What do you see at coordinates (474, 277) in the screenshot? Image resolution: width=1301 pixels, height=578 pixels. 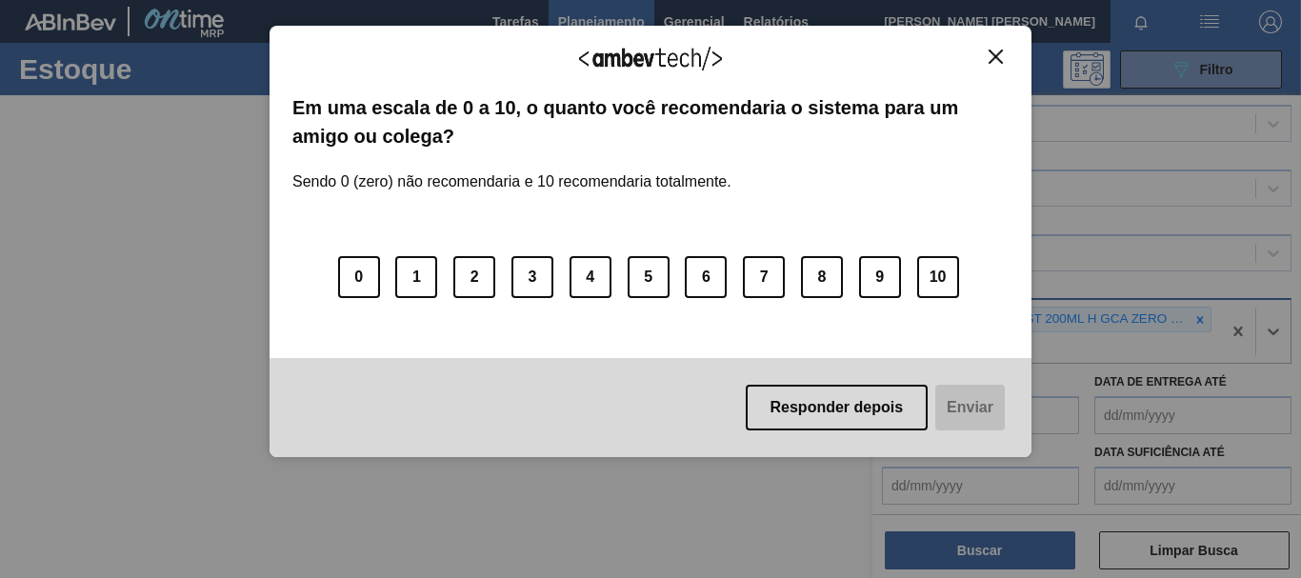 I see `button: 2` at bounding box center [474, 277].